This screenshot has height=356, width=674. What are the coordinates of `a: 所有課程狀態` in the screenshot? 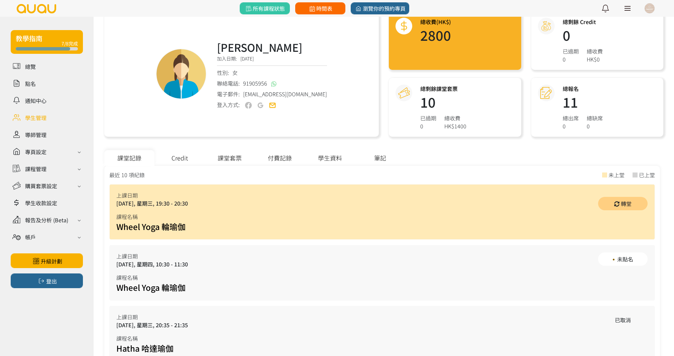 It's located at (265, 8).